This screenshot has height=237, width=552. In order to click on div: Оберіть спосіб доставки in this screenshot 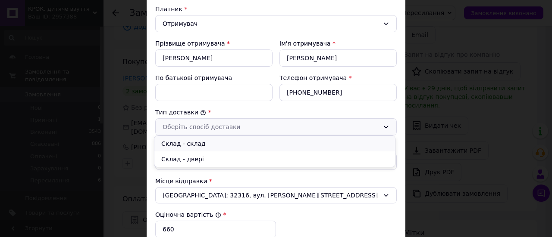, I will do `click(271, 127)`.